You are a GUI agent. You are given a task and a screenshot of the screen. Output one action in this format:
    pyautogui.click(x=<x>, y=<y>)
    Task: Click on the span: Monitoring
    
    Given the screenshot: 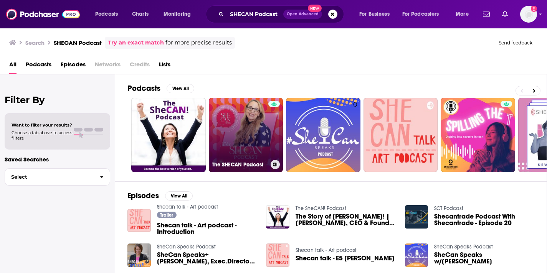 What is the action you would take?
    pyautogui.click(x=177, y=14)
    